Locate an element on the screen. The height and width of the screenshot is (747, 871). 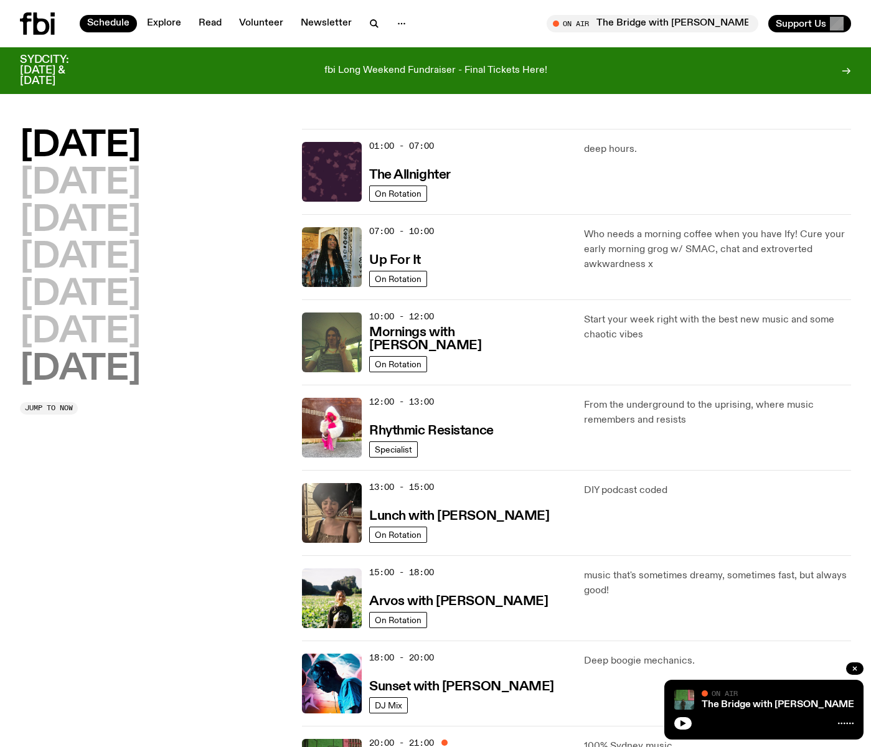
span: 07:00 - 10:00 is located at coordinates (402, 231).